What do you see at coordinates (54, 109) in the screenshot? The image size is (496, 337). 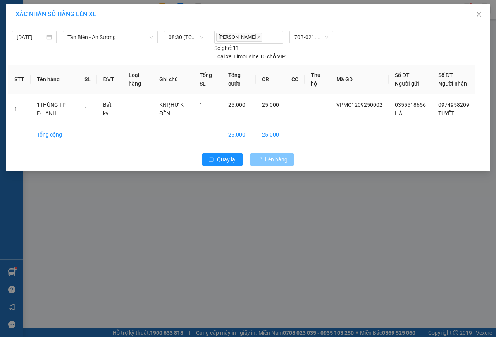 I see `td: 1THÙNG TP Đ.LẠNH` at bounding box center [54, 109].